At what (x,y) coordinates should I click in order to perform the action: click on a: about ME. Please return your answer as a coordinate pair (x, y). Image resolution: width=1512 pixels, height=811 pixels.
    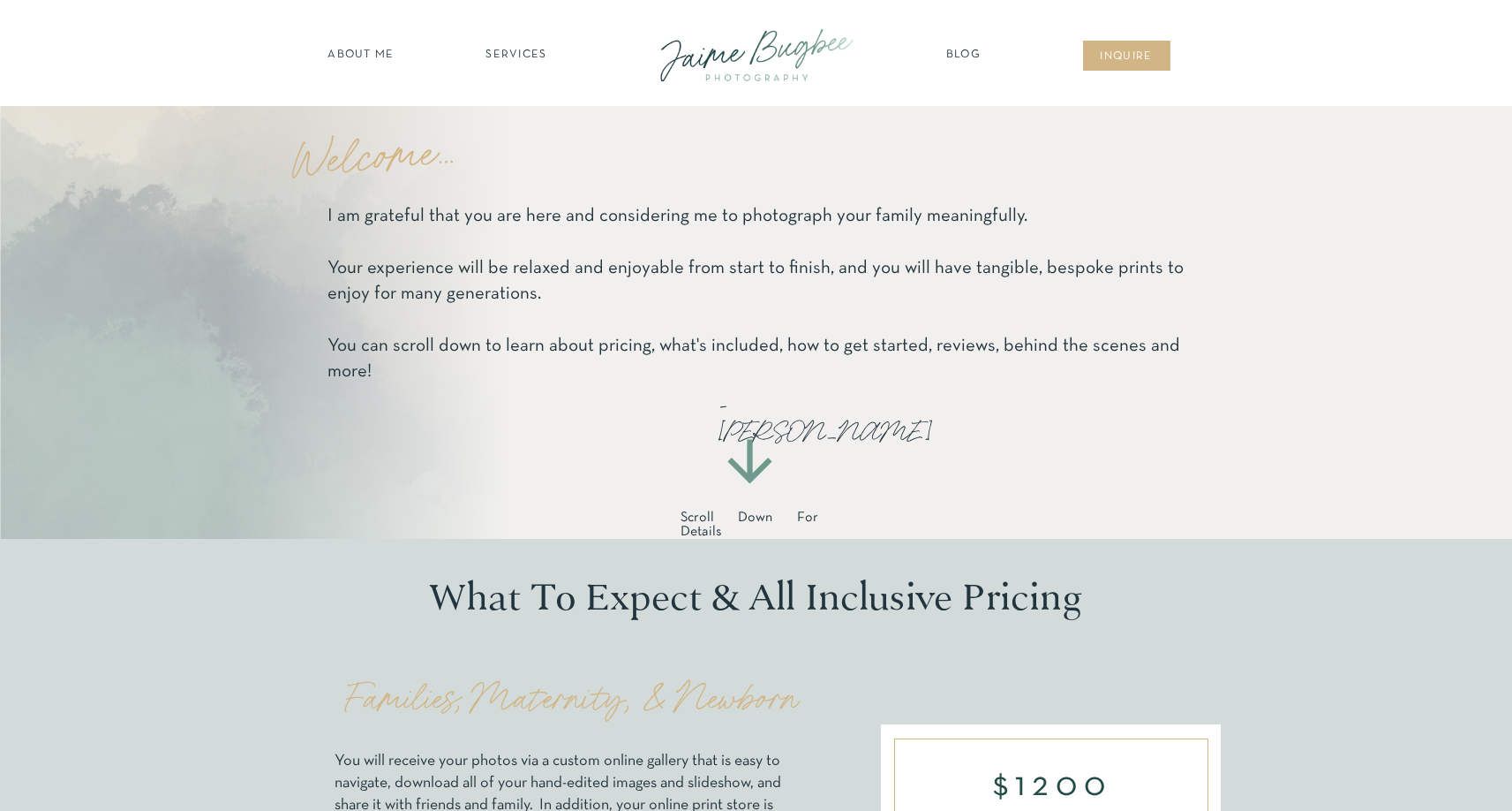
    Looking at the image, I should click on (361, 56).